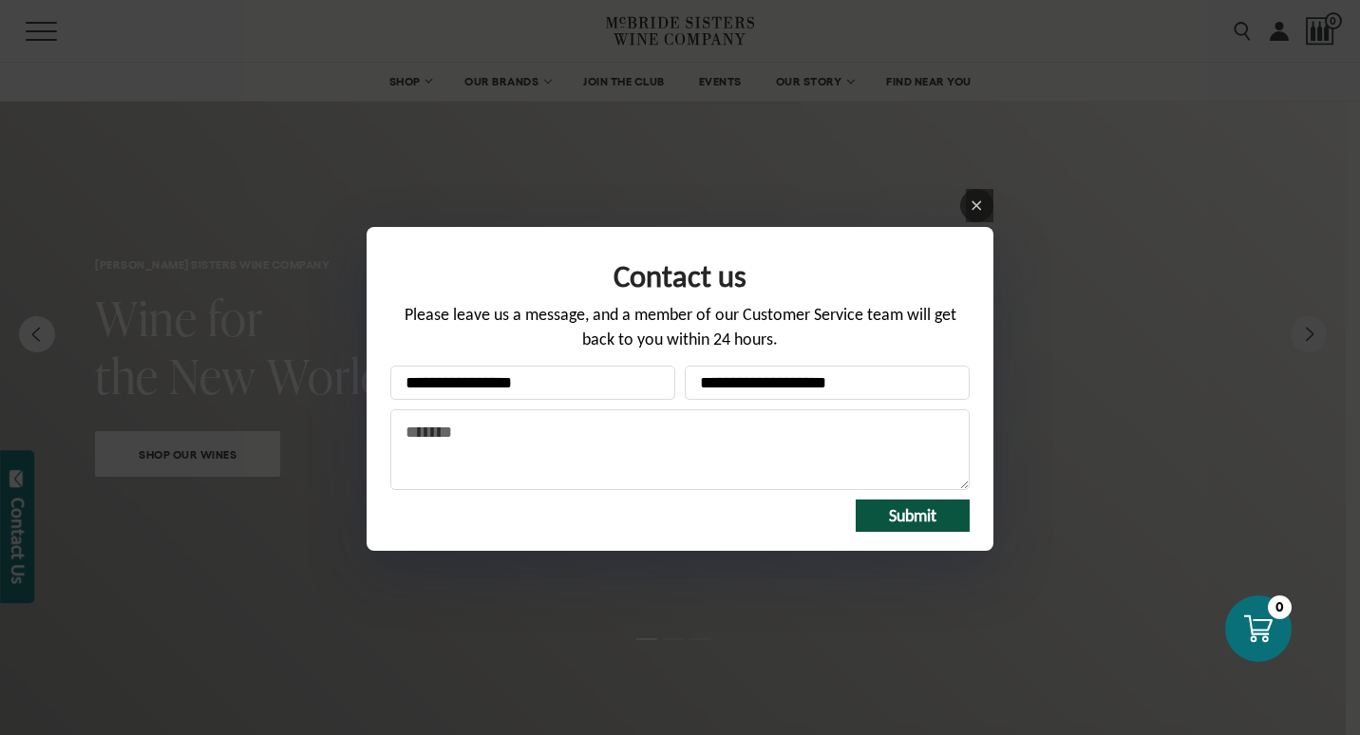 This screenshot has height=735, width=1360. Describe the element at coordinates (680, 333) in the screenshot. I see `div: Please leave us a message, and a member of our Customer Service team will get back to you within ...` at that location.